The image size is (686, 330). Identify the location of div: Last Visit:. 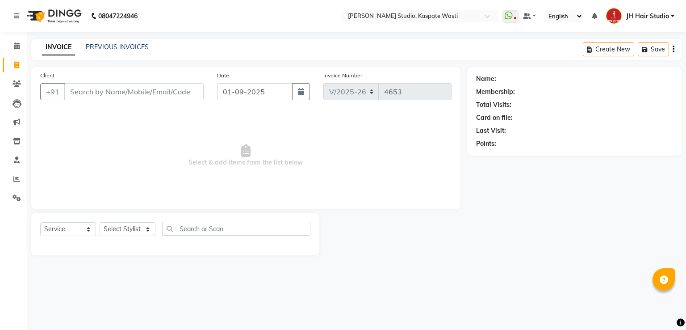
(491, 130).